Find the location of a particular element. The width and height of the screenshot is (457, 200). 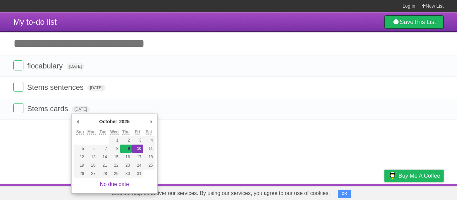

a: Buy me a coffee is located at coordinates (414, 176).